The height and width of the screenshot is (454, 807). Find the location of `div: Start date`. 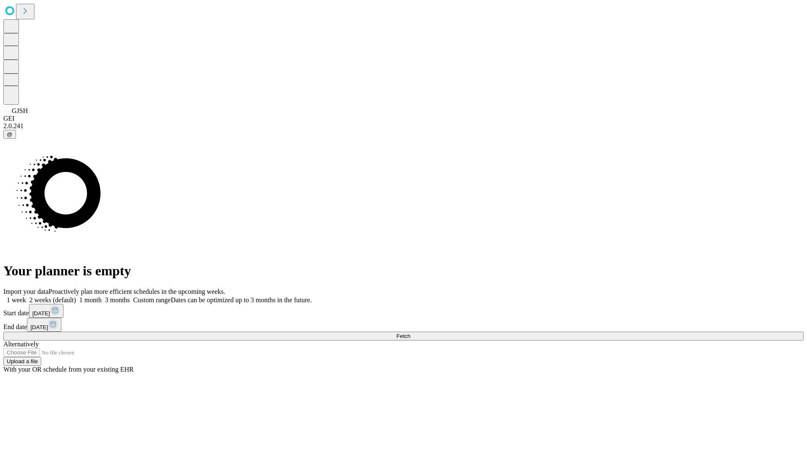

div: Start date is located at coordinates (403, 311).